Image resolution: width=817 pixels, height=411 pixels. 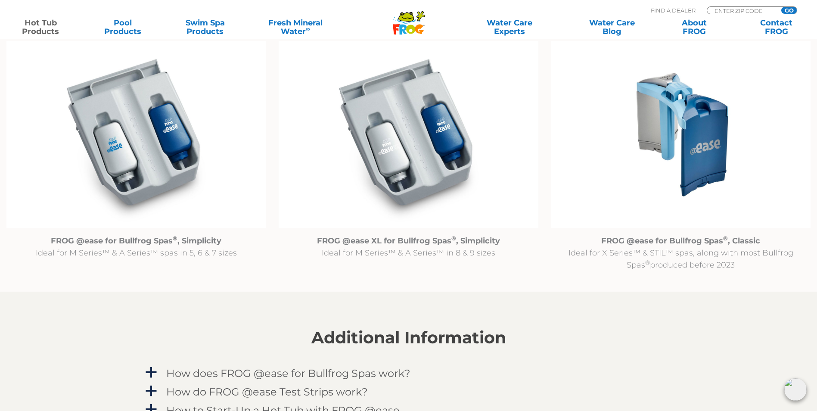 What do you see at coordinates (136, 241) in the screenshot?
I see `strong: FROG @ease for Bullfrog Spas , Simplicity` at bounding box center [136, 241].